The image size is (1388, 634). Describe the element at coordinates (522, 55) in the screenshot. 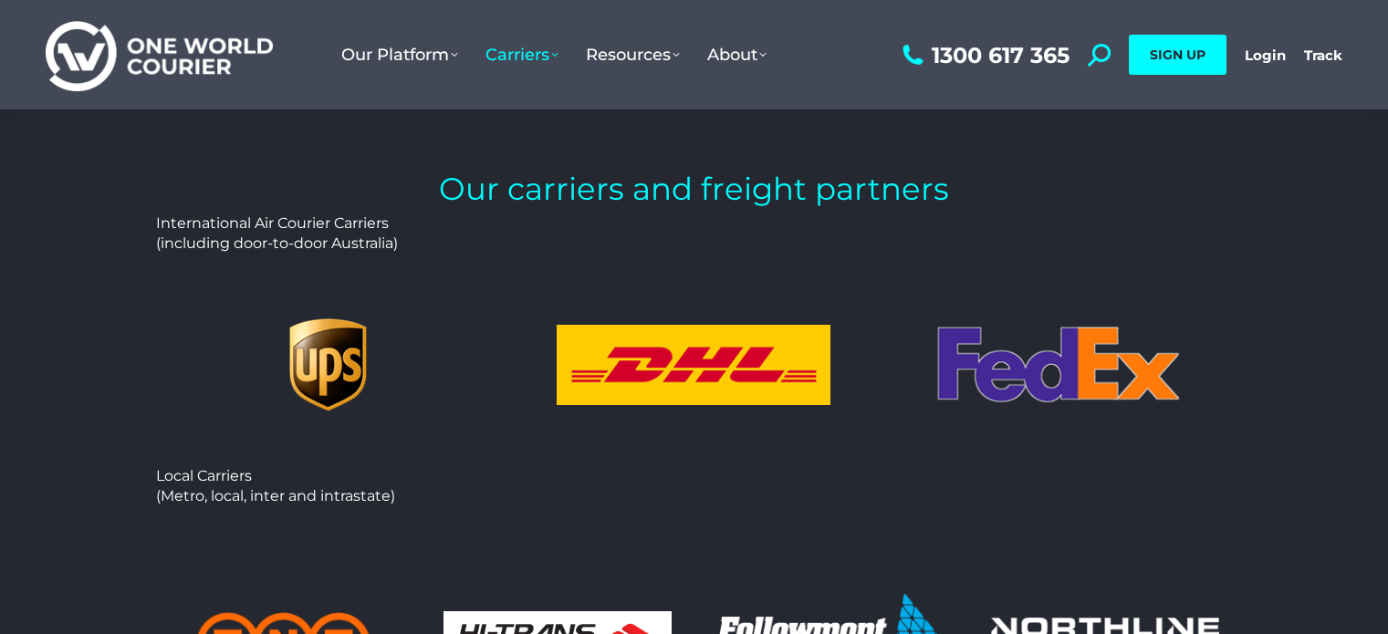

I see `span: Carriers` at that location.